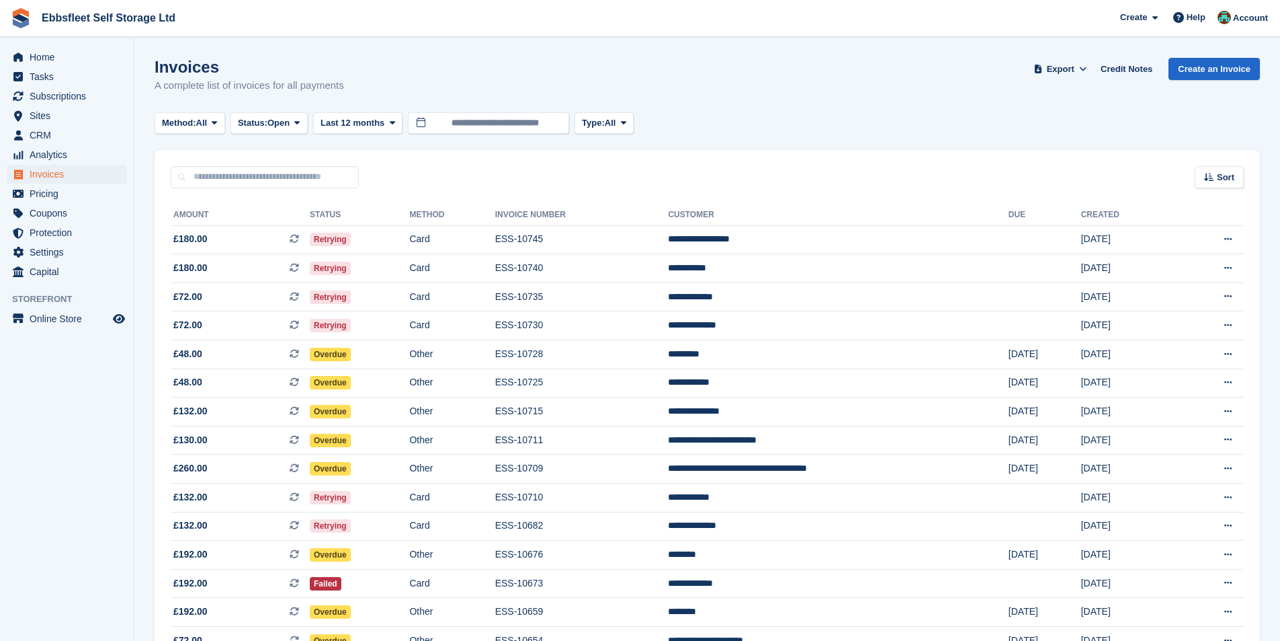 The height and width of the screenshot is (641, 1280). I want to click on td: ESS-10673, so click(582, 583).